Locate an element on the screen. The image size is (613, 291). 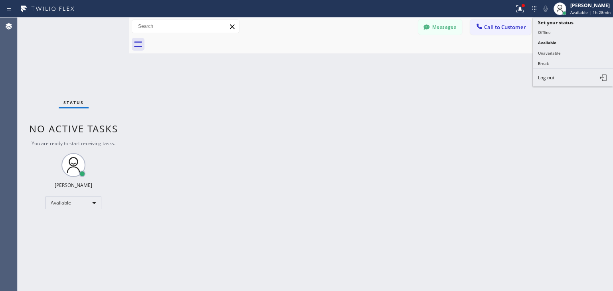
div: Available is located at coordinates (73, 203).